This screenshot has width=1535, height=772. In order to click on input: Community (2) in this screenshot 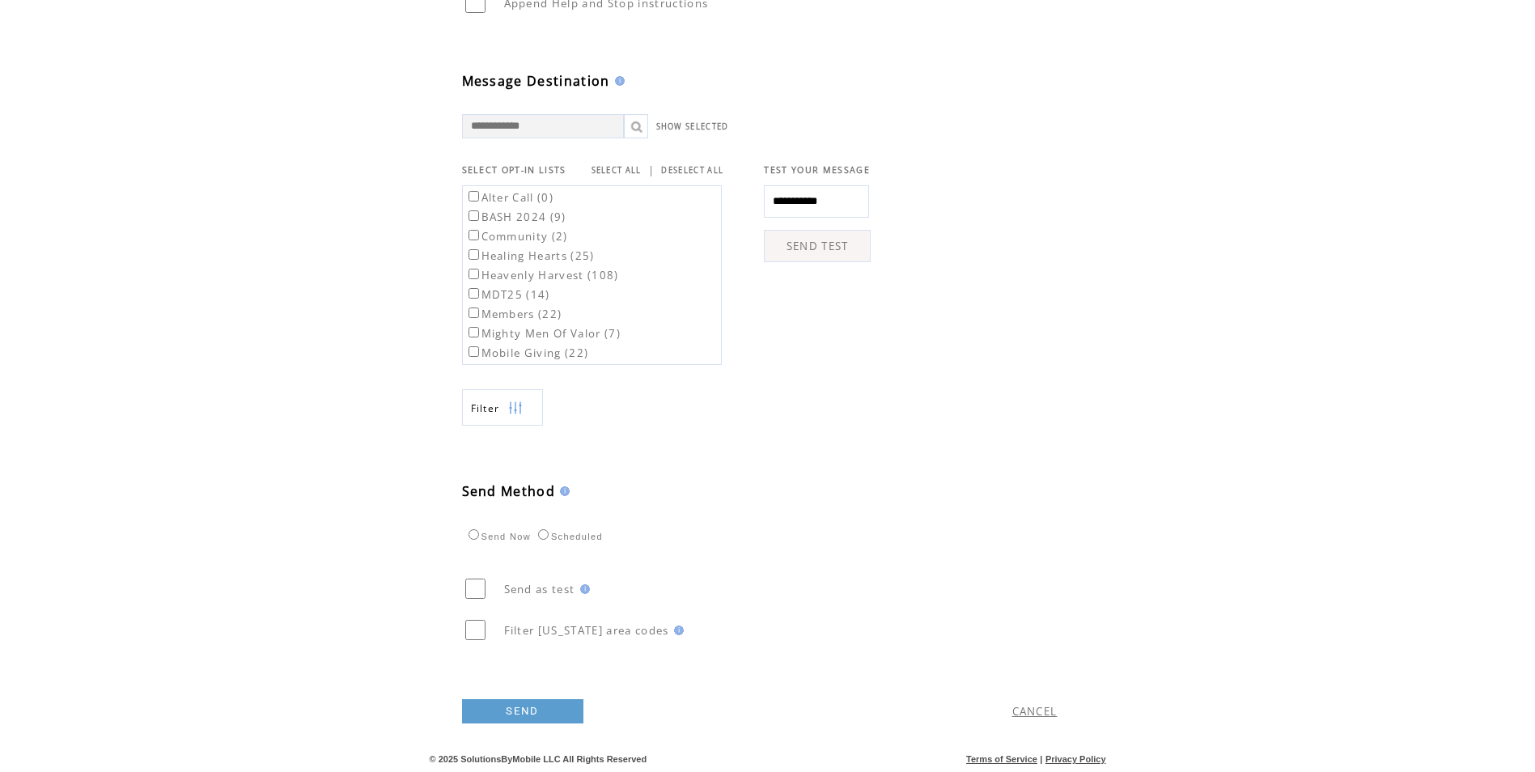, I will do `click(473, 235)`.